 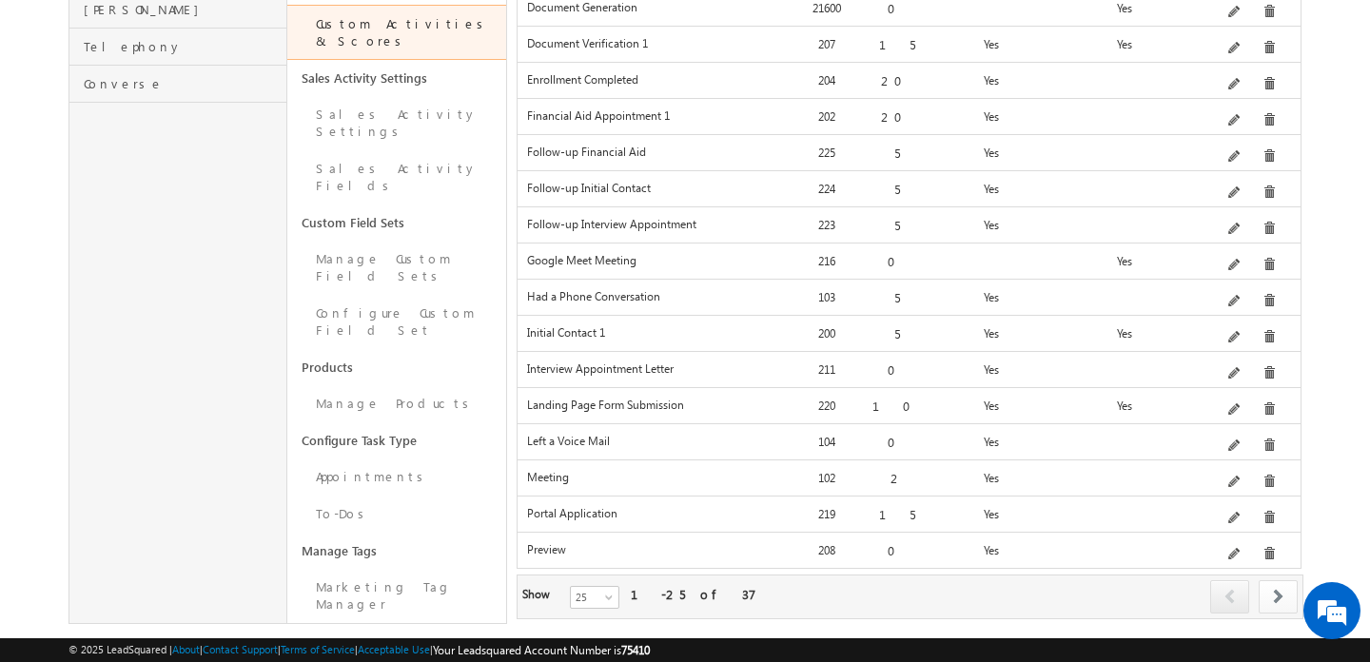 What do you see at coordinates (655, 549) in the screenshot?
I see `label: Preview` at bounding box center [655, 549].